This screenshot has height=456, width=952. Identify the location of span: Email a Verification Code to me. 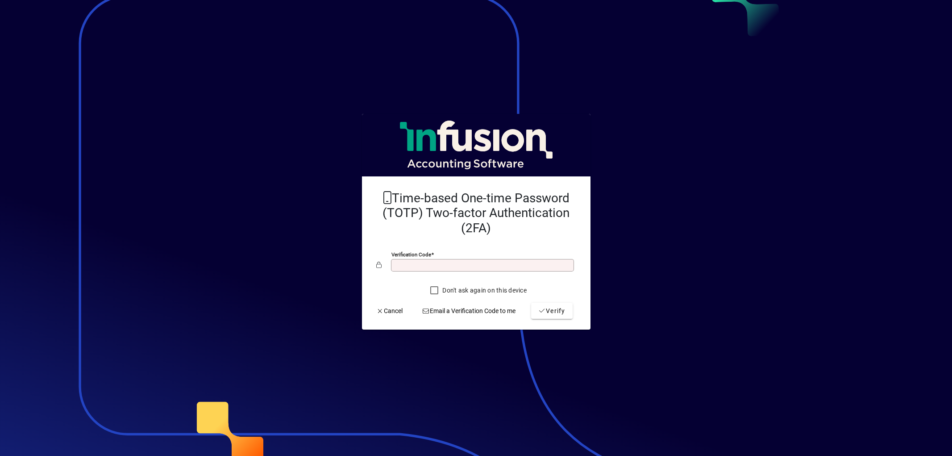
(469, 311).